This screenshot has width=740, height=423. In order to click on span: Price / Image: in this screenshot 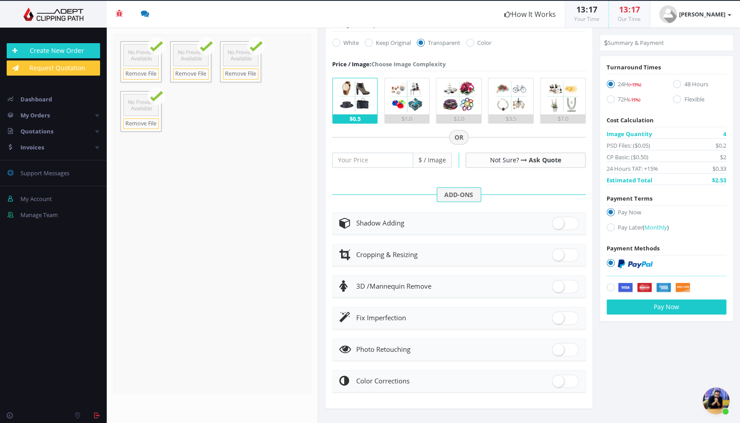, I will do `click(352, 64)`.